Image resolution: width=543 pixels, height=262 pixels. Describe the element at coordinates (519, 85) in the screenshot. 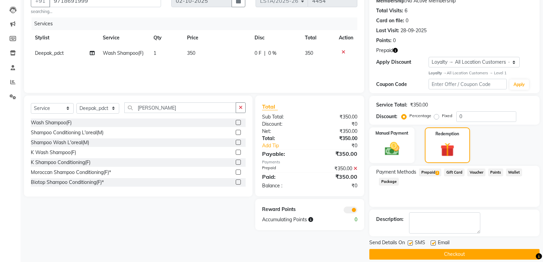

I see `button: Apply` at that location.